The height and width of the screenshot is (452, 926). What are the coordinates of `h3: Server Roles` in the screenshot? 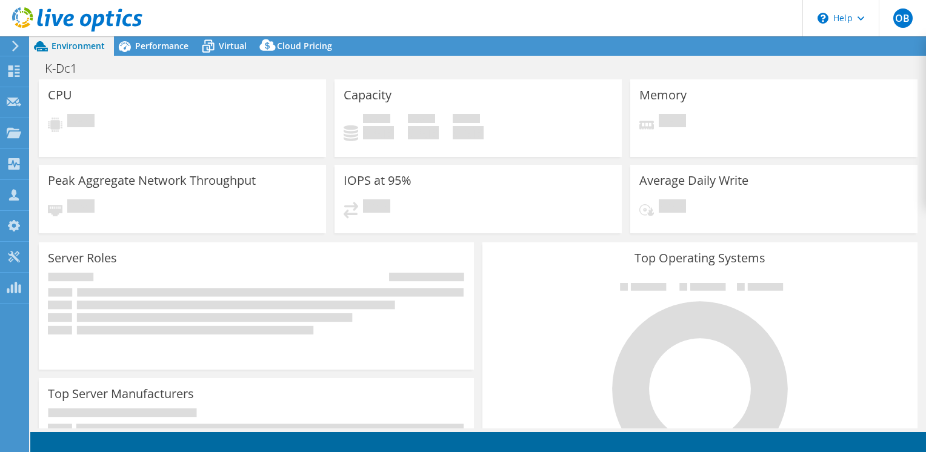 It's located at (82, 258).